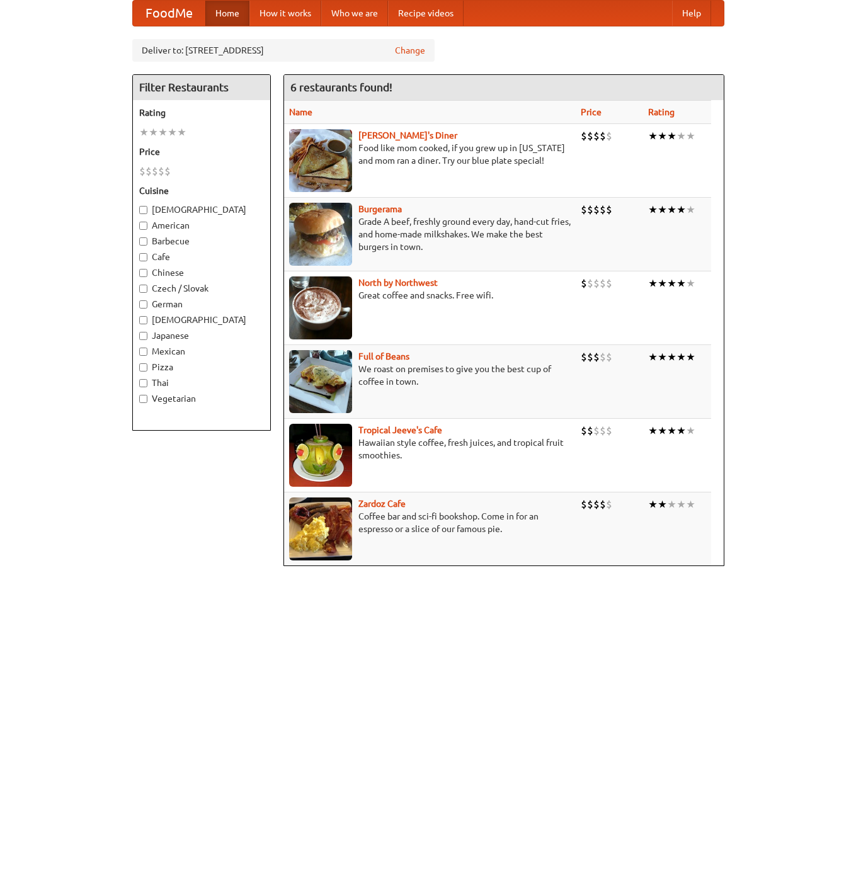 The height and width of the screenshot is (891, 856). Describe the element at coordinates (591, 112) in the screenshot. I see `a: Price` at that location.